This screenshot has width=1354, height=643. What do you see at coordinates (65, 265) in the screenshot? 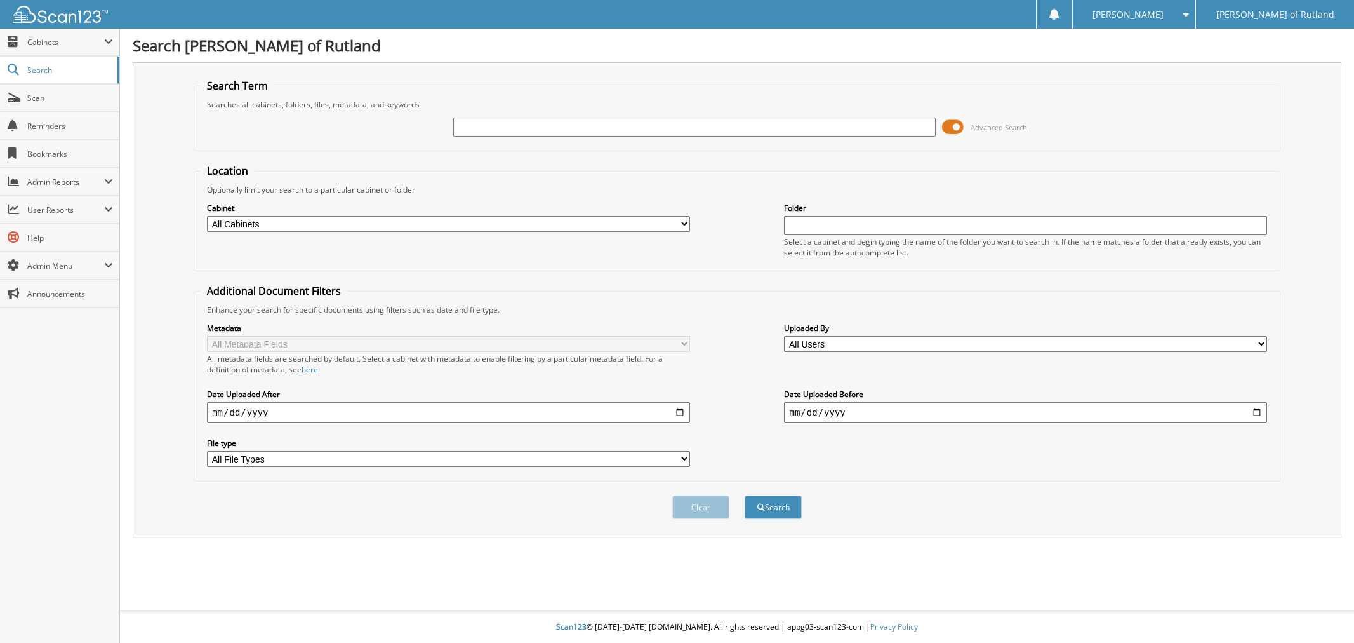
I see `span: Admin Menu` at bounding box center [65, 265].